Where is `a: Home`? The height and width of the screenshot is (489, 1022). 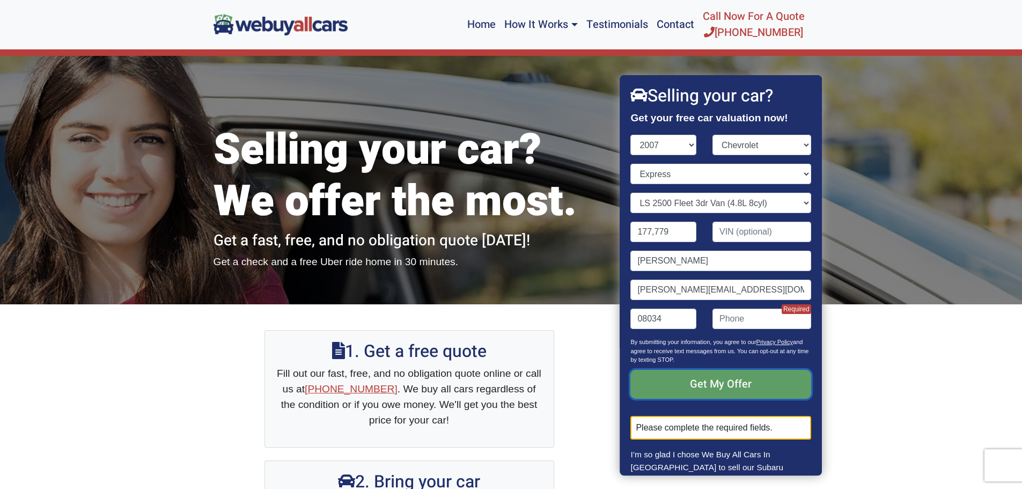
a: Home is located at coordinates (481, 25).